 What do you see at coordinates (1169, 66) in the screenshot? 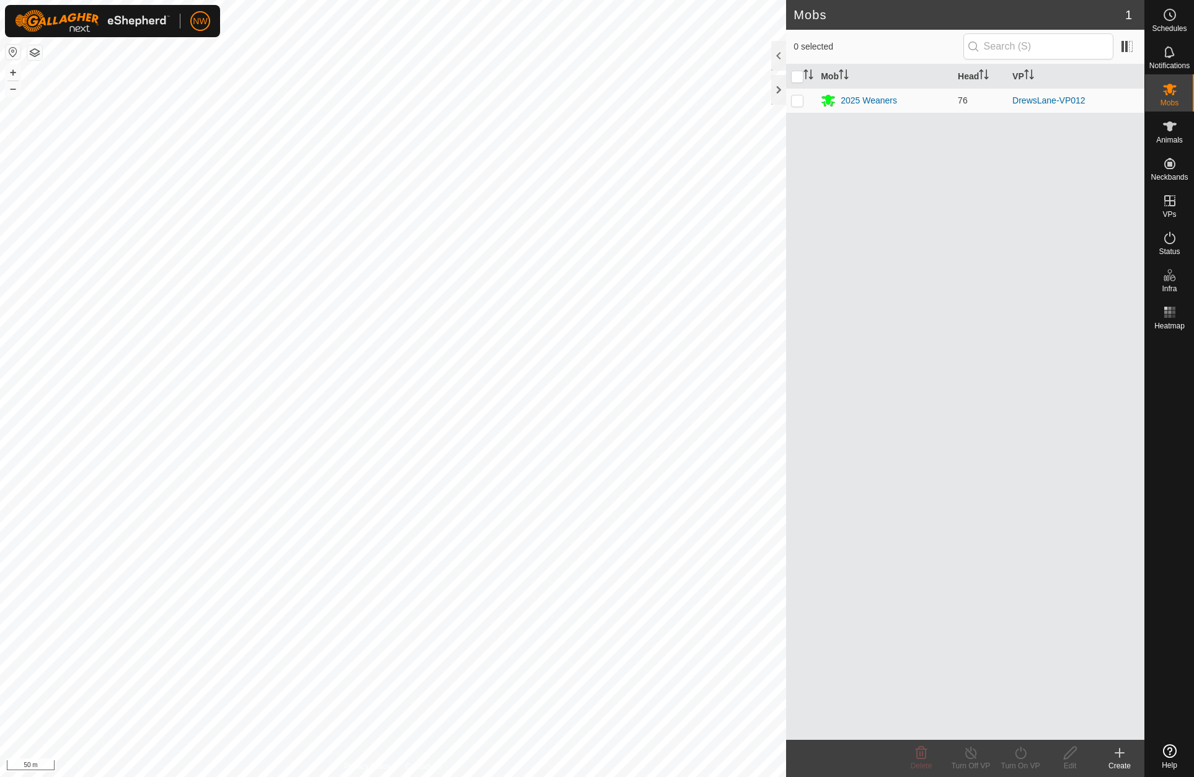
I see `span: Notifications` at bounding box center [1169, 66].